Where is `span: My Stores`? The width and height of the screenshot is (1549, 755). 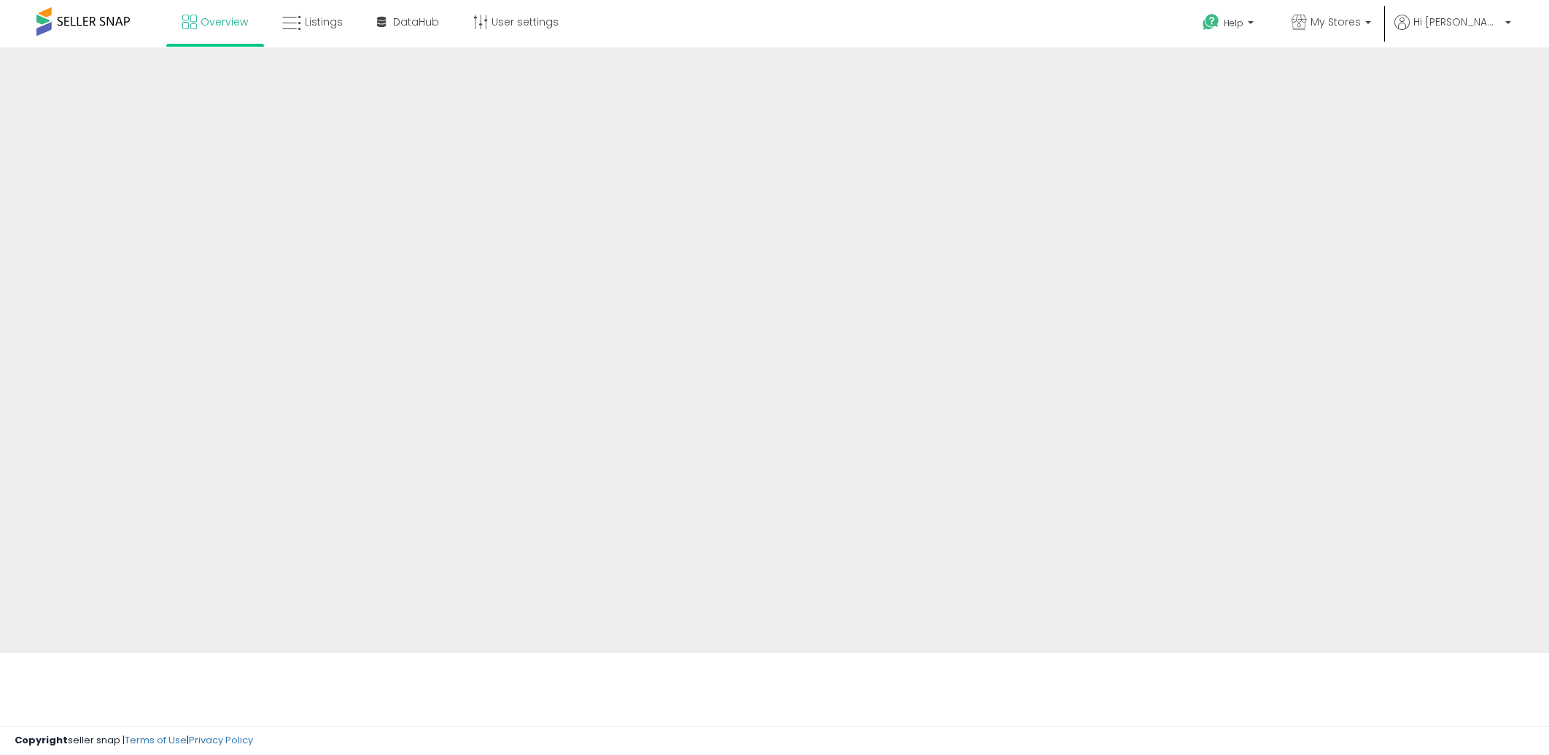
span: My Stores is located at coordinates (1336, 22).